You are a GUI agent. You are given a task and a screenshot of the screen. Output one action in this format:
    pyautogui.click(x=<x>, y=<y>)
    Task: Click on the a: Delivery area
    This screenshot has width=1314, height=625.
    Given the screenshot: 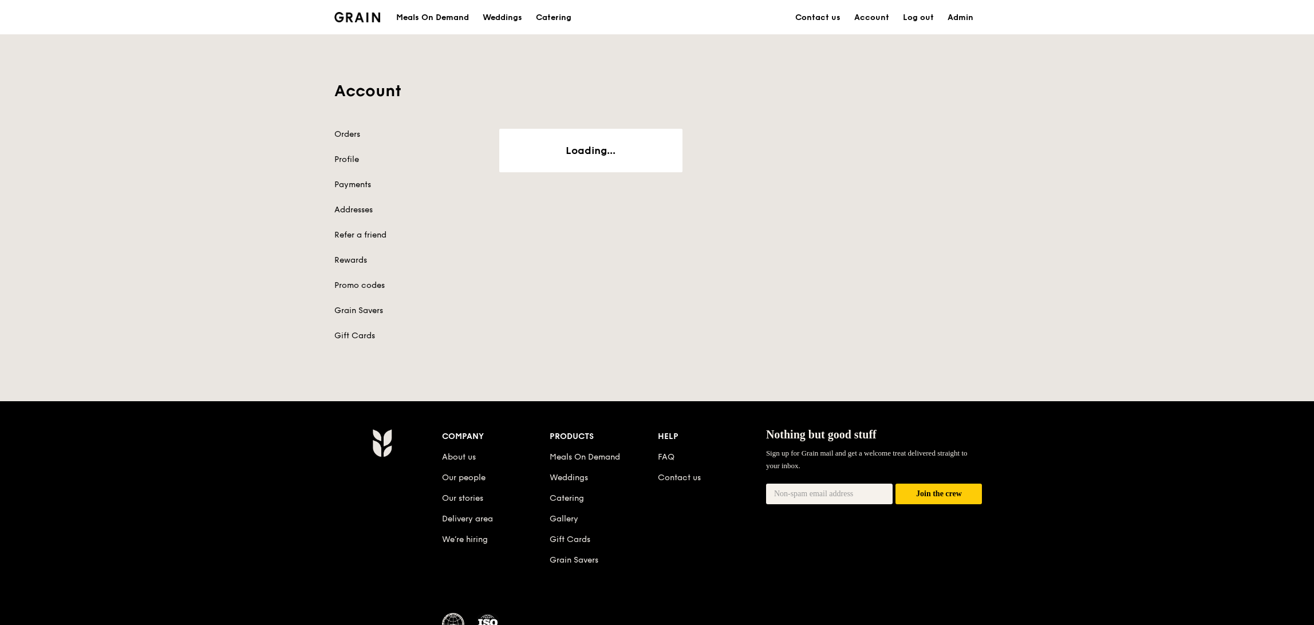 What is the action you would take?
    pyautogui.click(x=467, y=519)
    